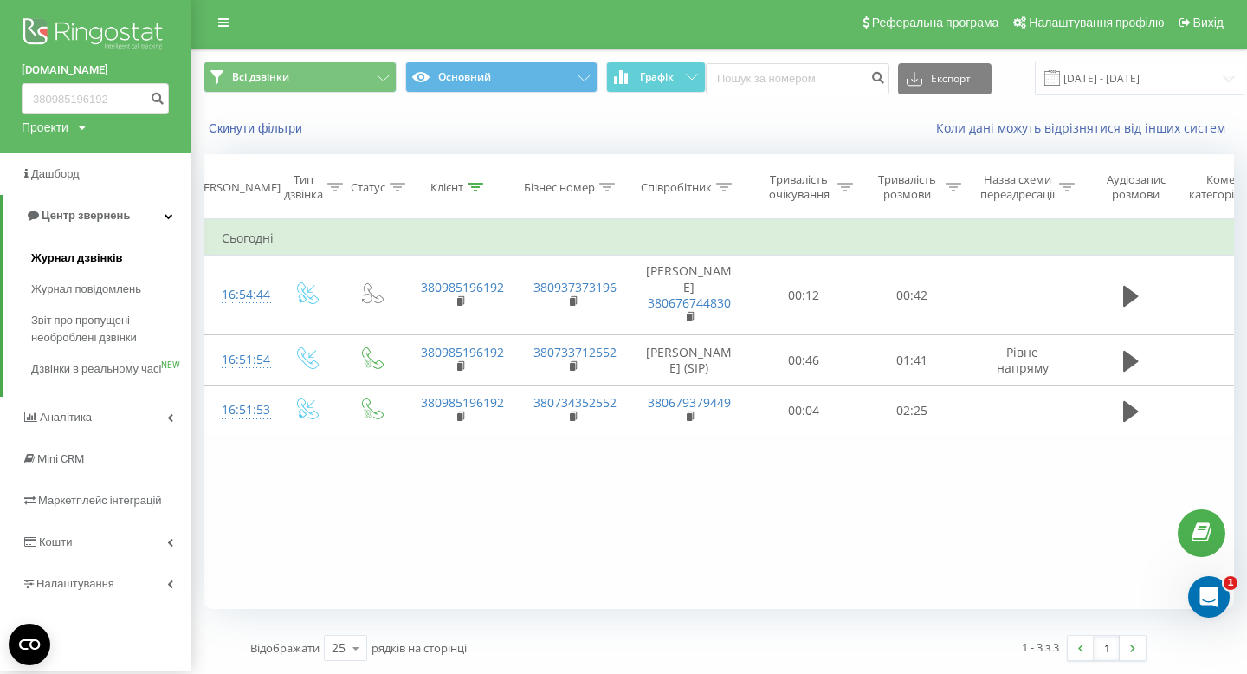 This screenshot has width=1247, height=674. What do you see at coordinates (575, 402) in the screenshot?
I see `a: 380734352552` at bounding box center [575, 402].